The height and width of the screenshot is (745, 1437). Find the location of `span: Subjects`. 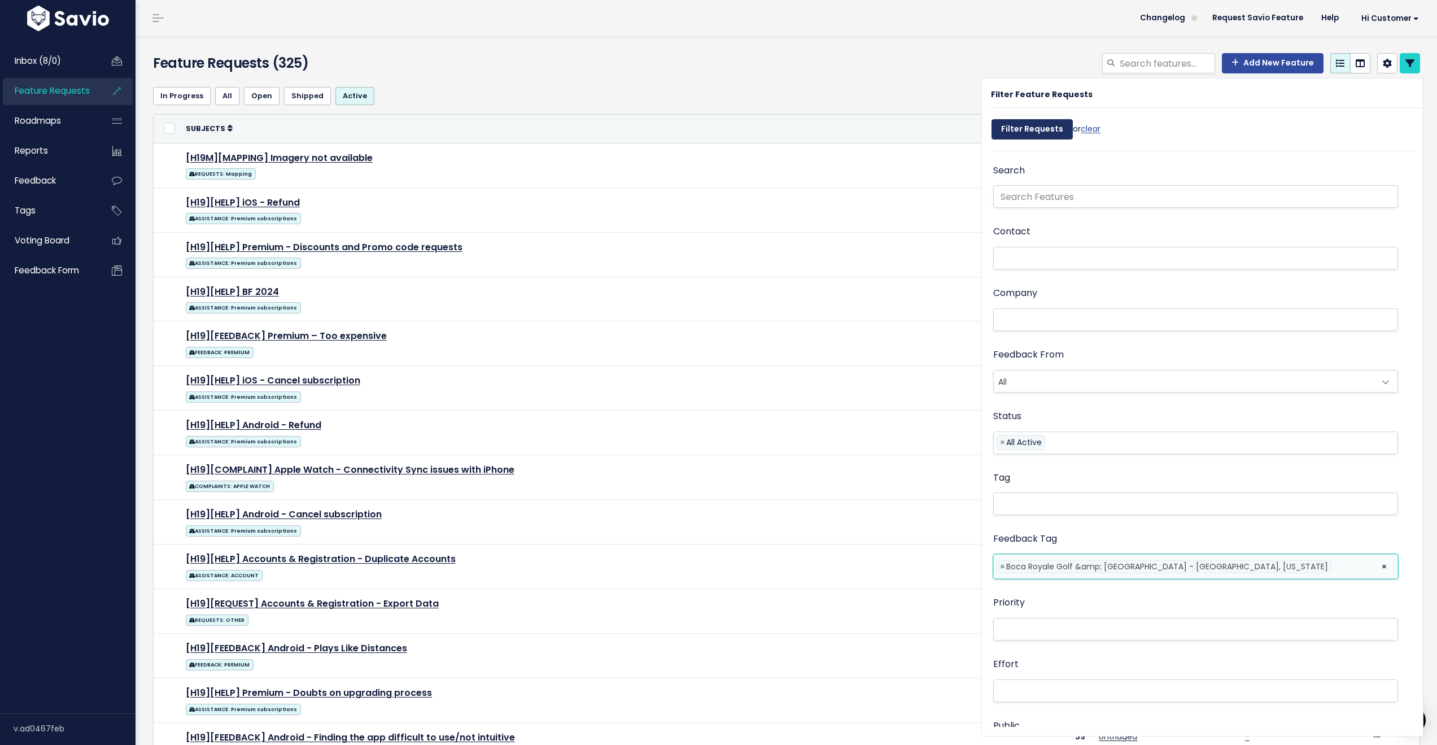

span: Subjects is located at coordinates (205, 128).